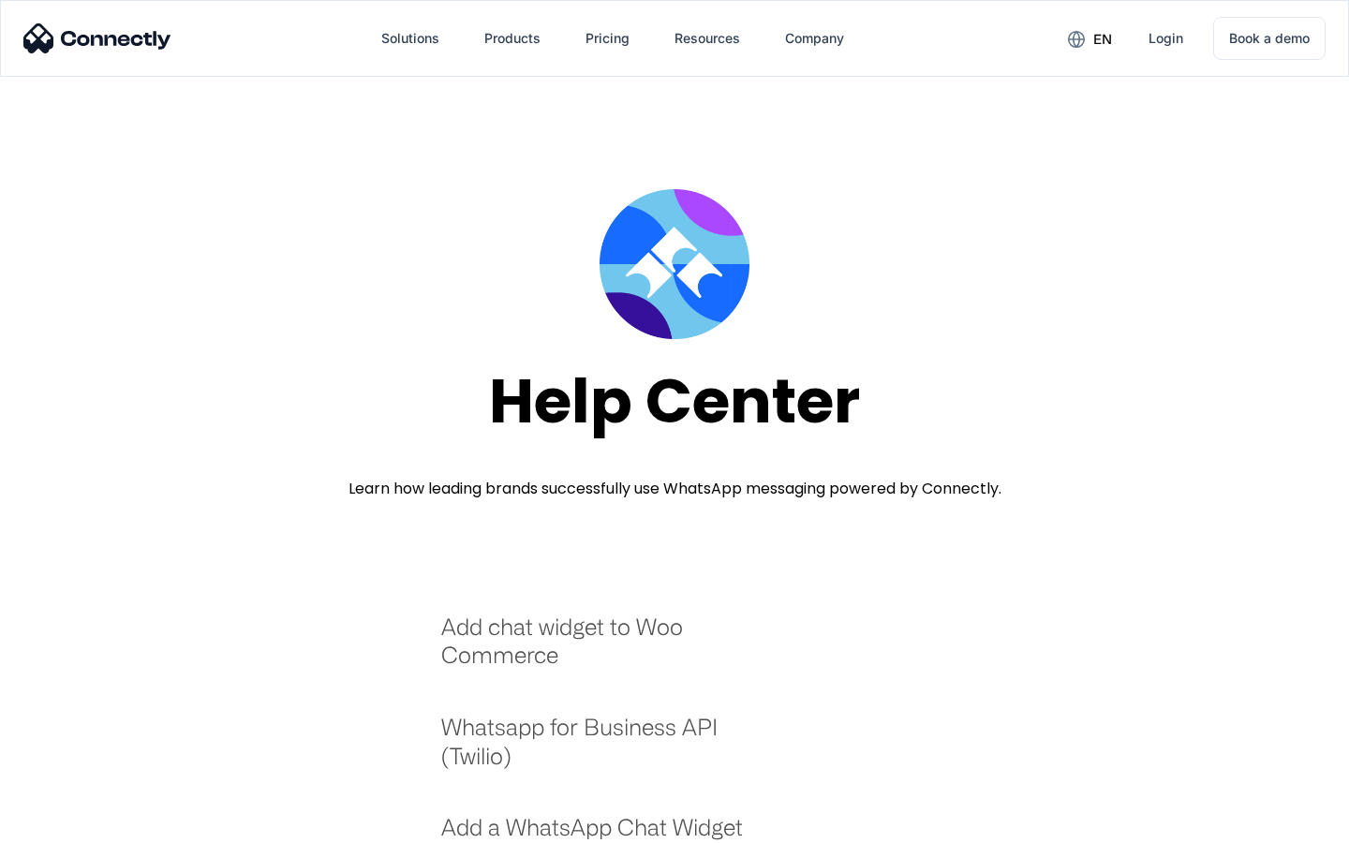  What do you see at coordinates (75, 823) in the screenshot?
I see `ul: Language list` at bounding box center [75, 823].